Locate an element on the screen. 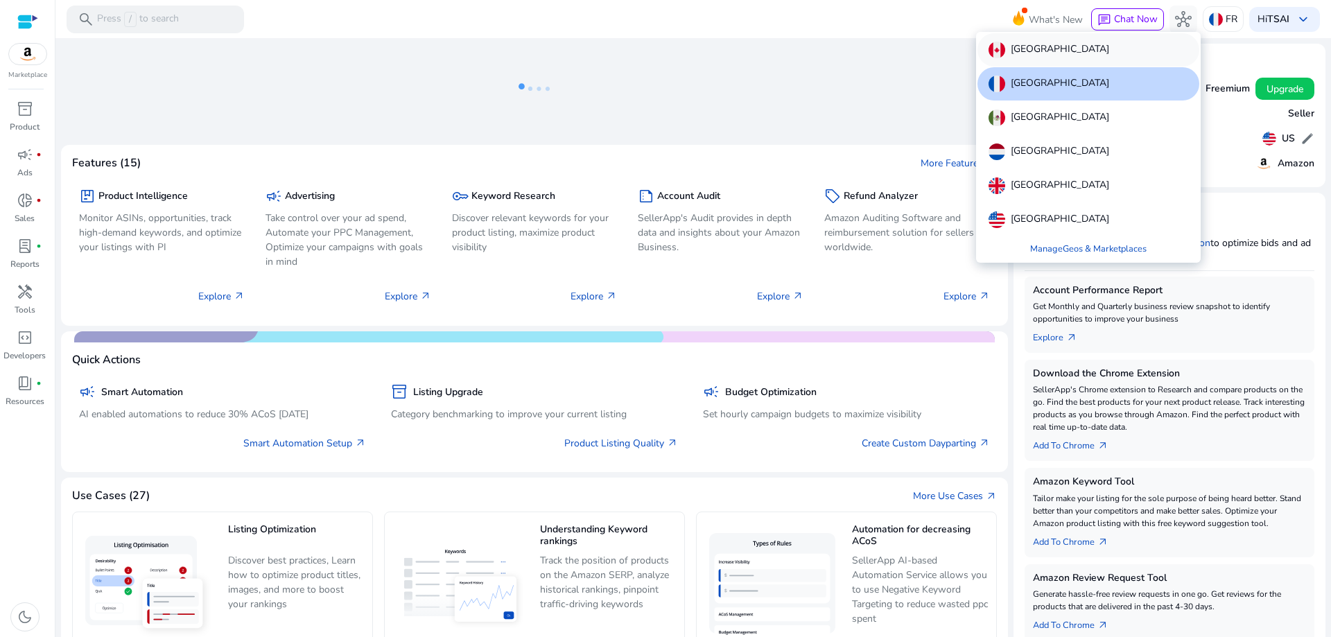 The width and height of the screenshot is (1331, 637). img: fr.svg is located at coordinates (997, 84).